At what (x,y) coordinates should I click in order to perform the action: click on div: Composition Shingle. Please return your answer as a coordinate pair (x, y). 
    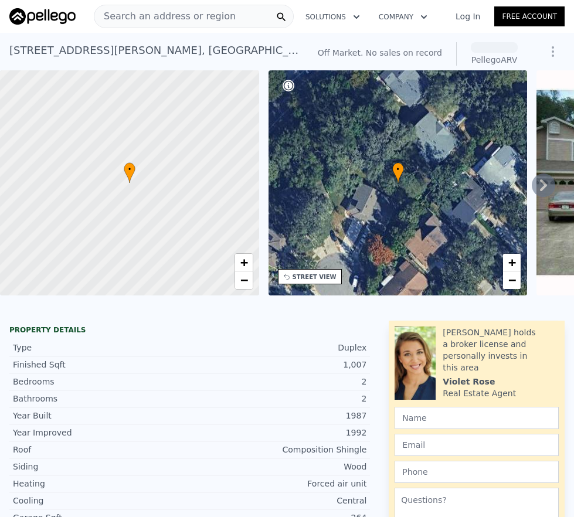
    Looking at the image, I should click on (278, 449).